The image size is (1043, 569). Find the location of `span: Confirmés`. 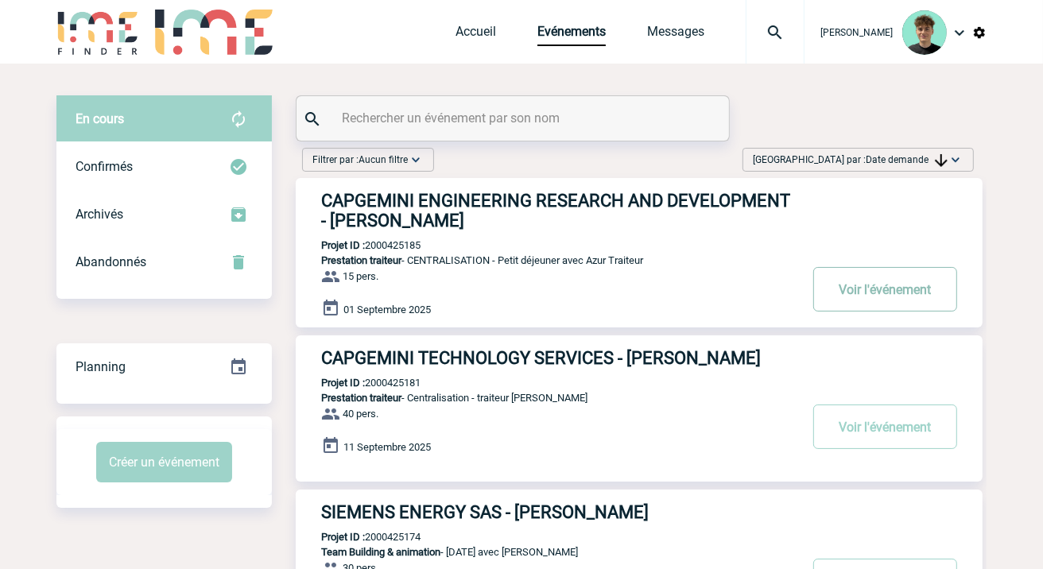

span: Confirmés is located at coordinates (104, 166).